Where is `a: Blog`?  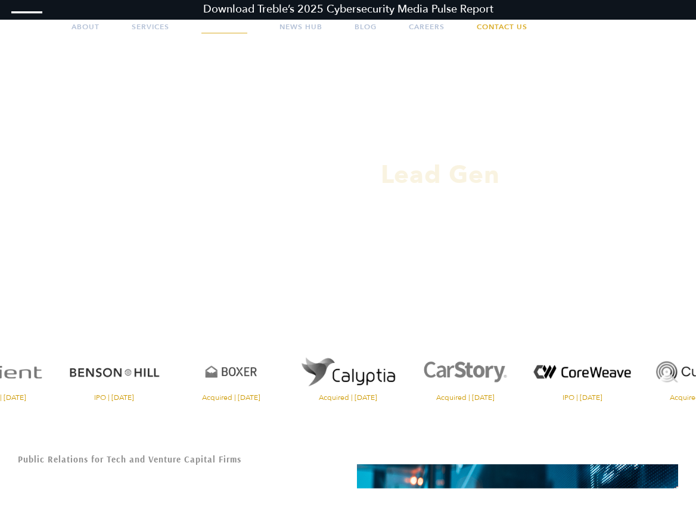 a: Blog is located at coordinates (365, 27).